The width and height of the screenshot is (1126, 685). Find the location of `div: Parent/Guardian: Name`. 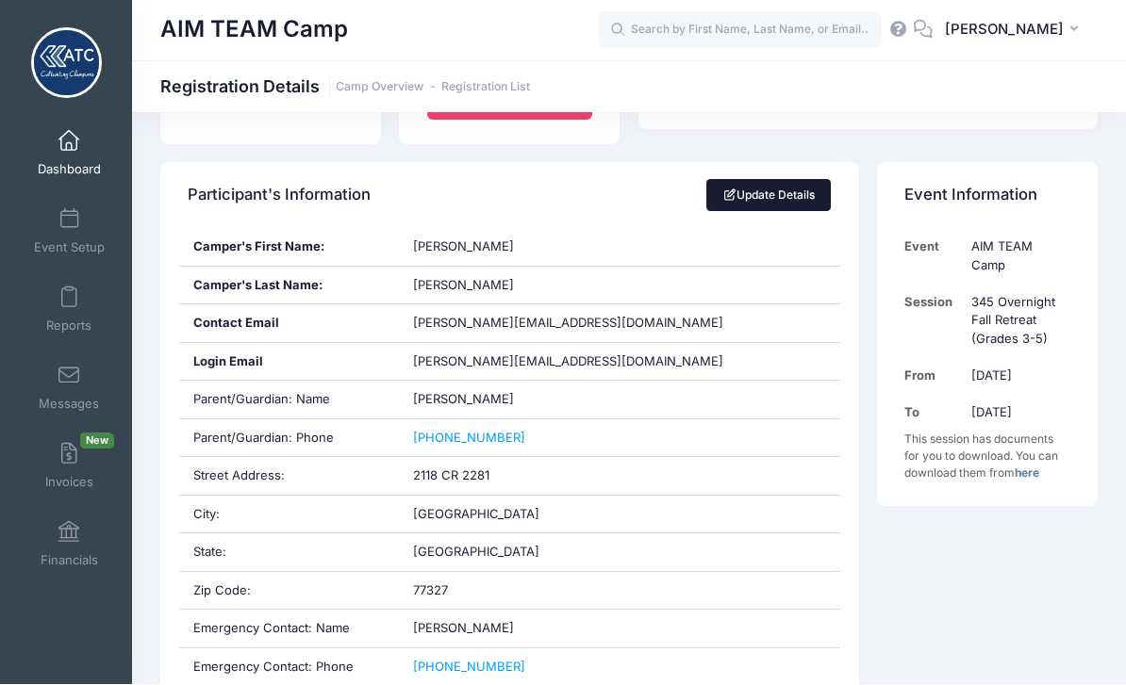

div: Parent/Guardian: Name is located at coordinates (289, 401).